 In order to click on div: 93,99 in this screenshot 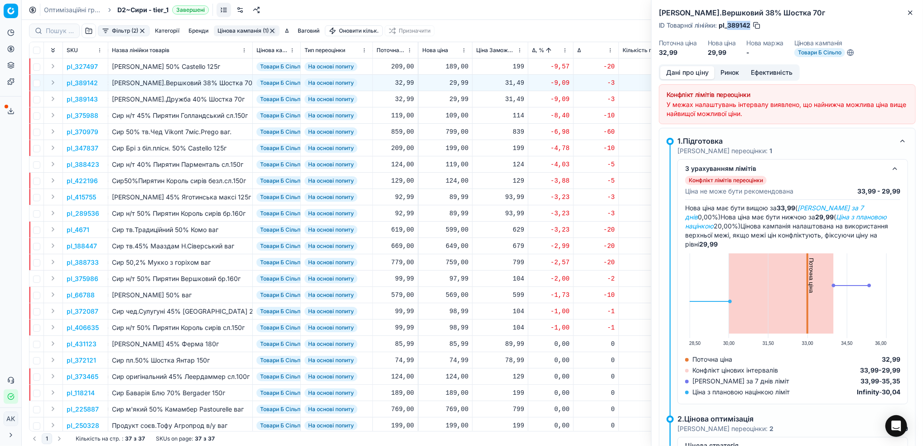, I will do `click(500, 197)`.